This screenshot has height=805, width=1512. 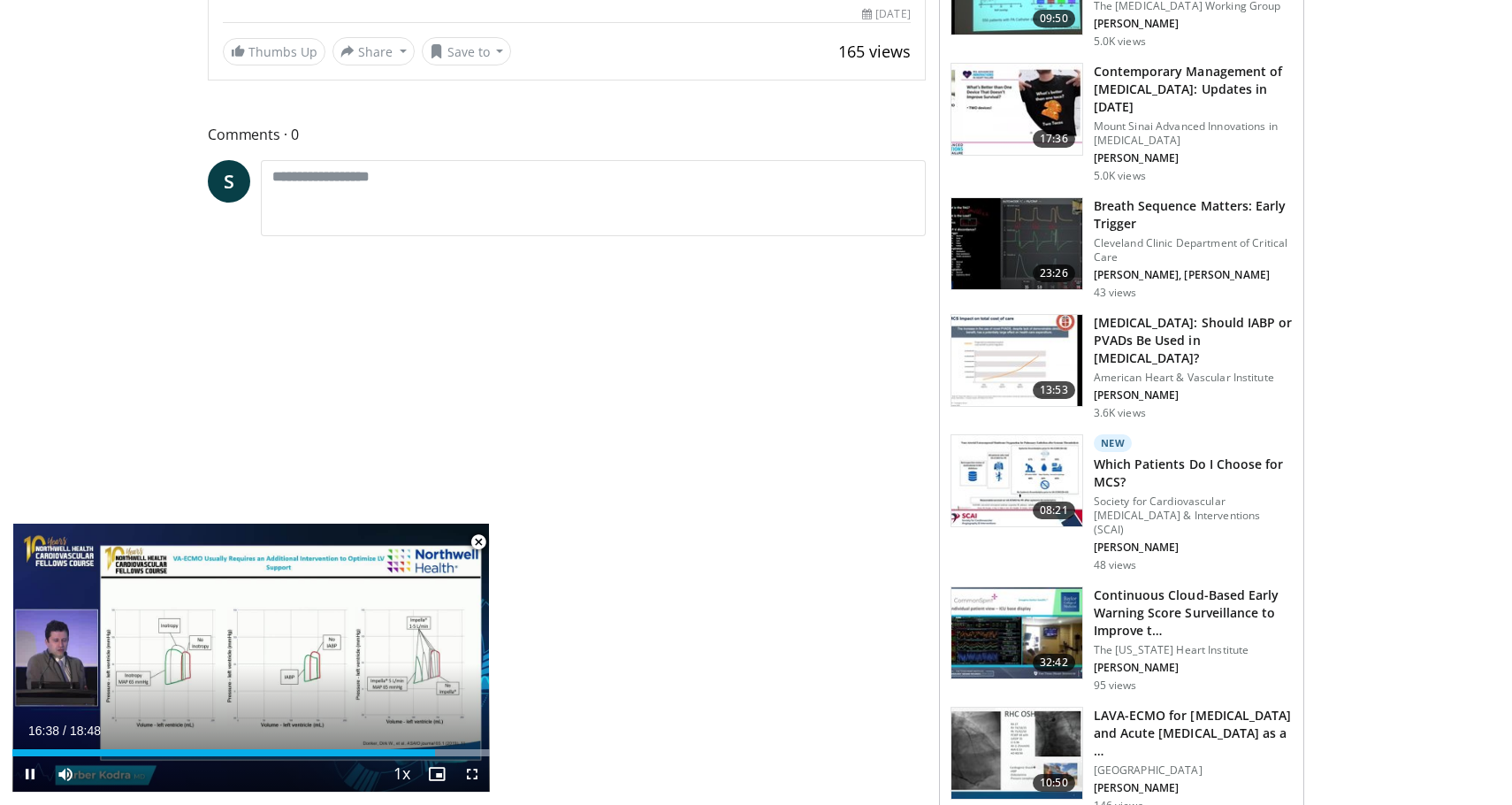 I want to click on h3: Which Patients Do I Choose for MCS?, so click(x=1192, y=473).